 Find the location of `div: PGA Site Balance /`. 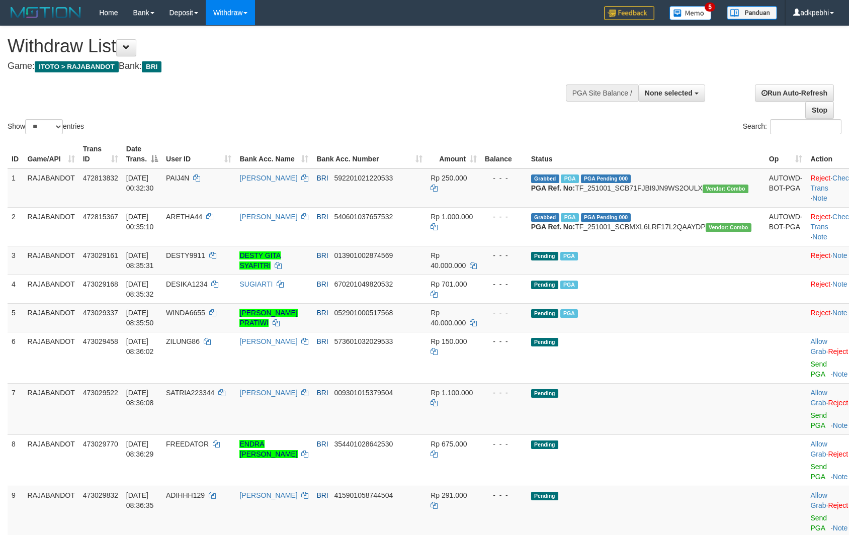

div: PGA Site Balance / is located at coordinates (602, 93).